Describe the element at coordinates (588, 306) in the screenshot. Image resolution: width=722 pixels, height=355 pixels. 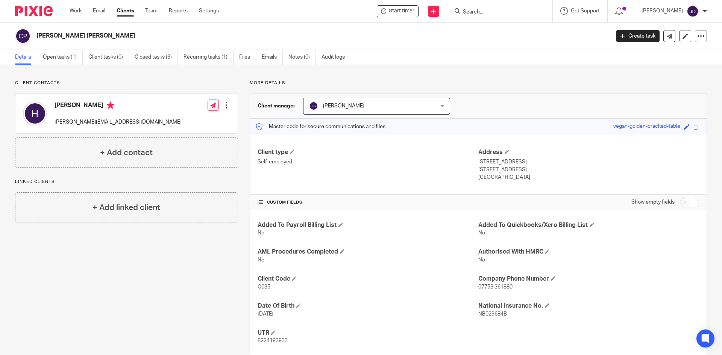
I see `h4: National Insurance No.` at that location.